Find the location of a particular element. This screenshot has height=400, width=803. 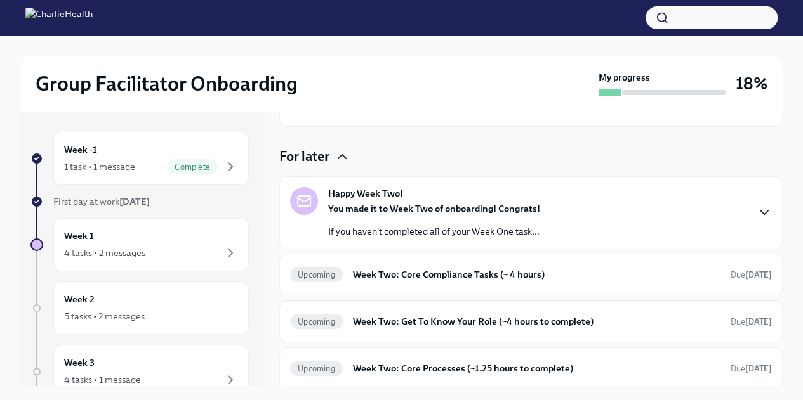

div: 1 task • 1 message is located at coordinates (100, 167).